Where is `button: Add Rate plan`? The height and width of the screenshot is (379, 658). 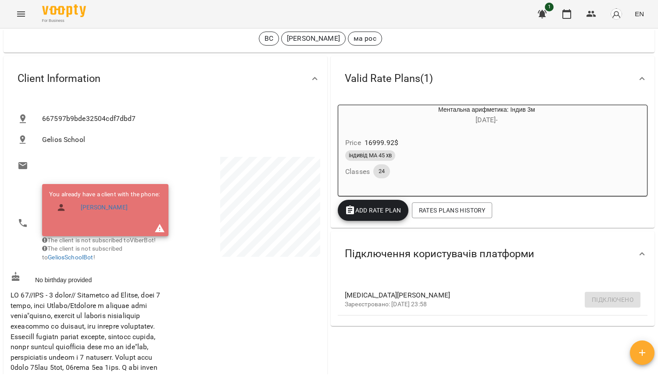 button: Add Rate plan is located at coordinates (373, 211).